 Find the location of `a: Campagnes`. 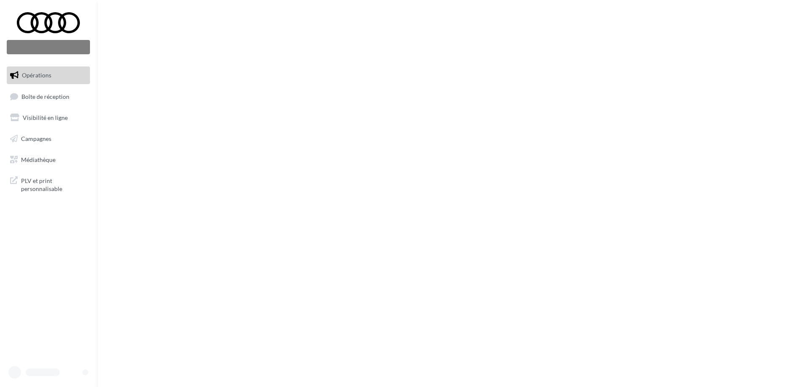

a: Campagnes is located at coordinates (48, 139).